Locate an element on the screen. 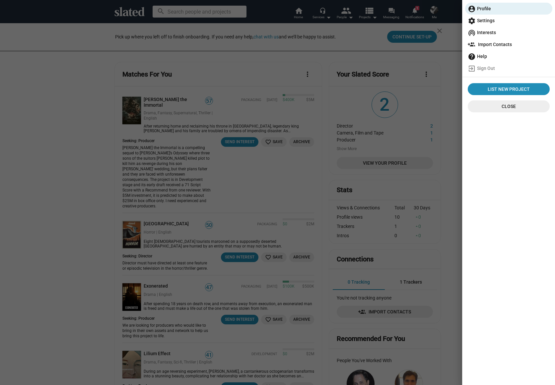 This screenshot has width=555, height=385. span: Sign Out is located at coordinates (508, 68).